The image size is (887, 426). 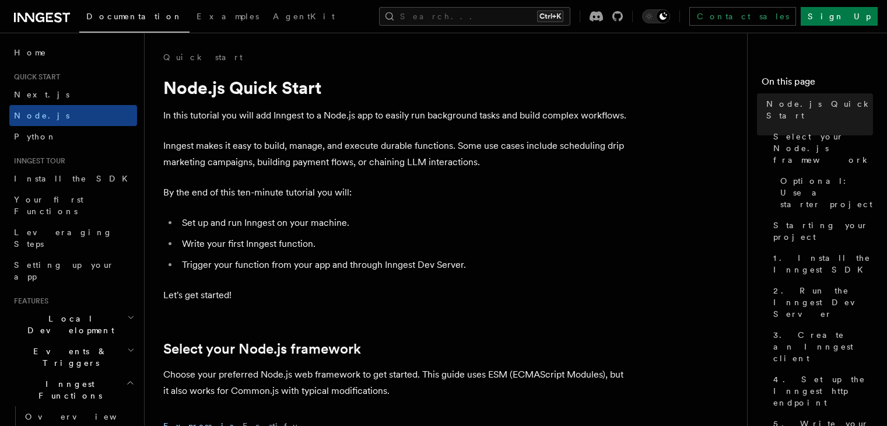 What do you see at coordinates (73, 271) in the screenshot?
I see `a: Setting up your app` at bounding box center [73, 271].